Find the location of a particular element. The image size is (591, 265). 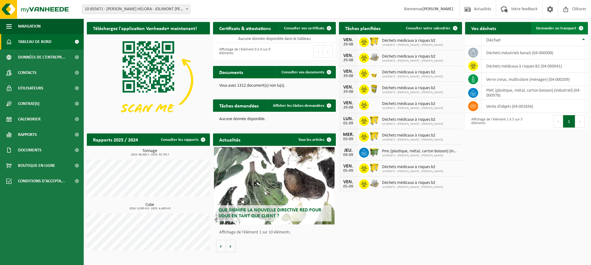

img: Download de VHEPlus App is located at coordinates (148, 80).